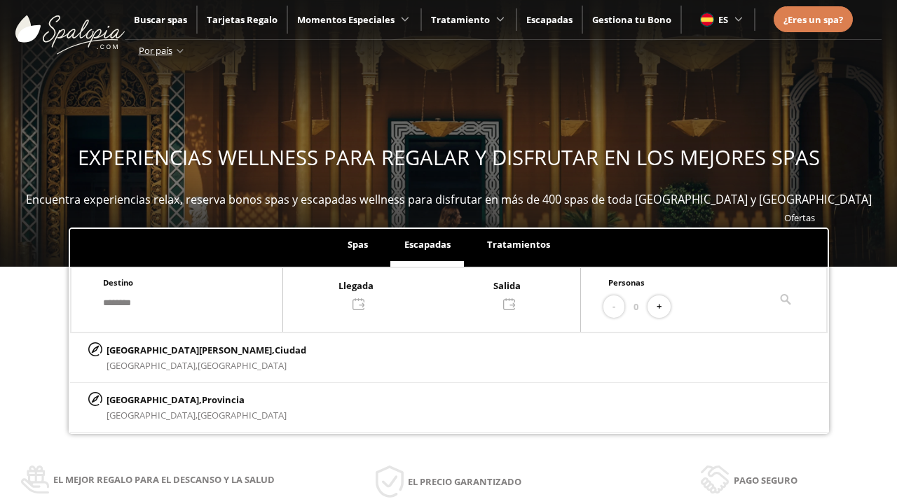  I want to click on a: Ofertas, so click(799, 218).